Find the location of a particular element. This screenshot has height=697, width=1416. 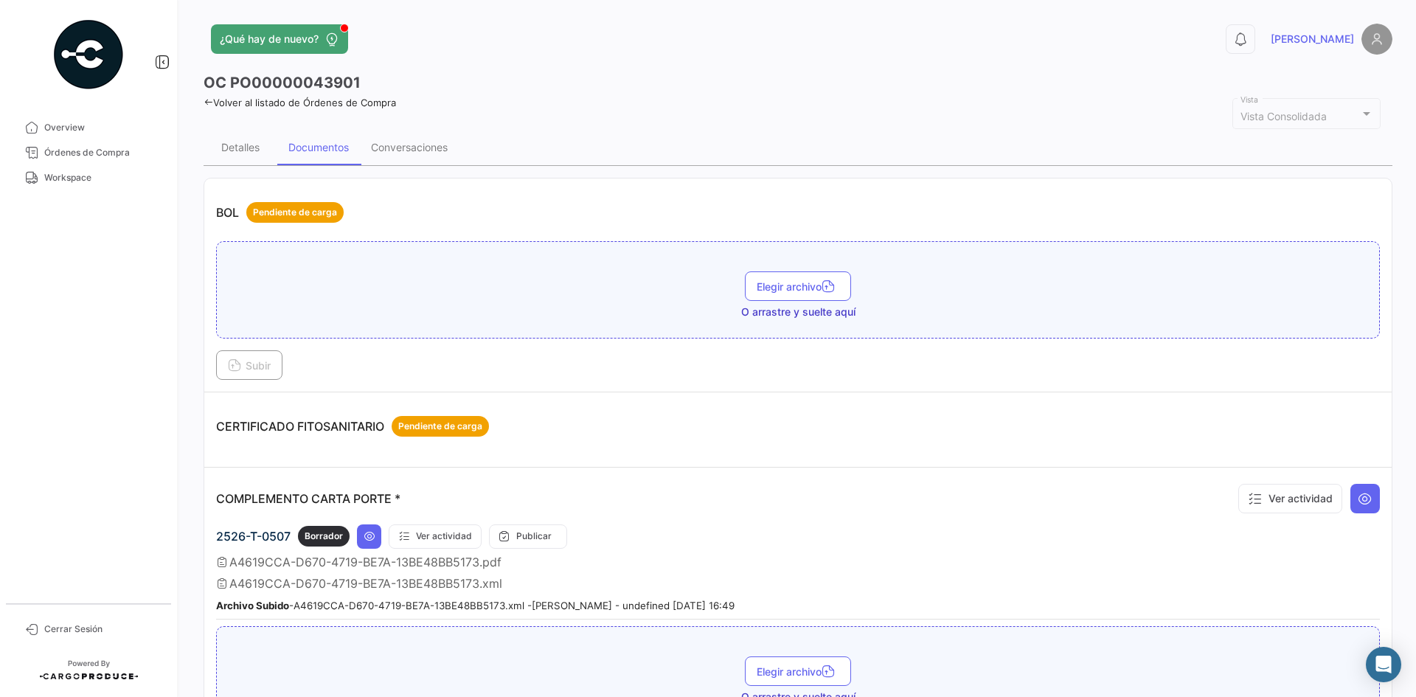

span: Órdenes de Compra is located at coordinates (102, 153).